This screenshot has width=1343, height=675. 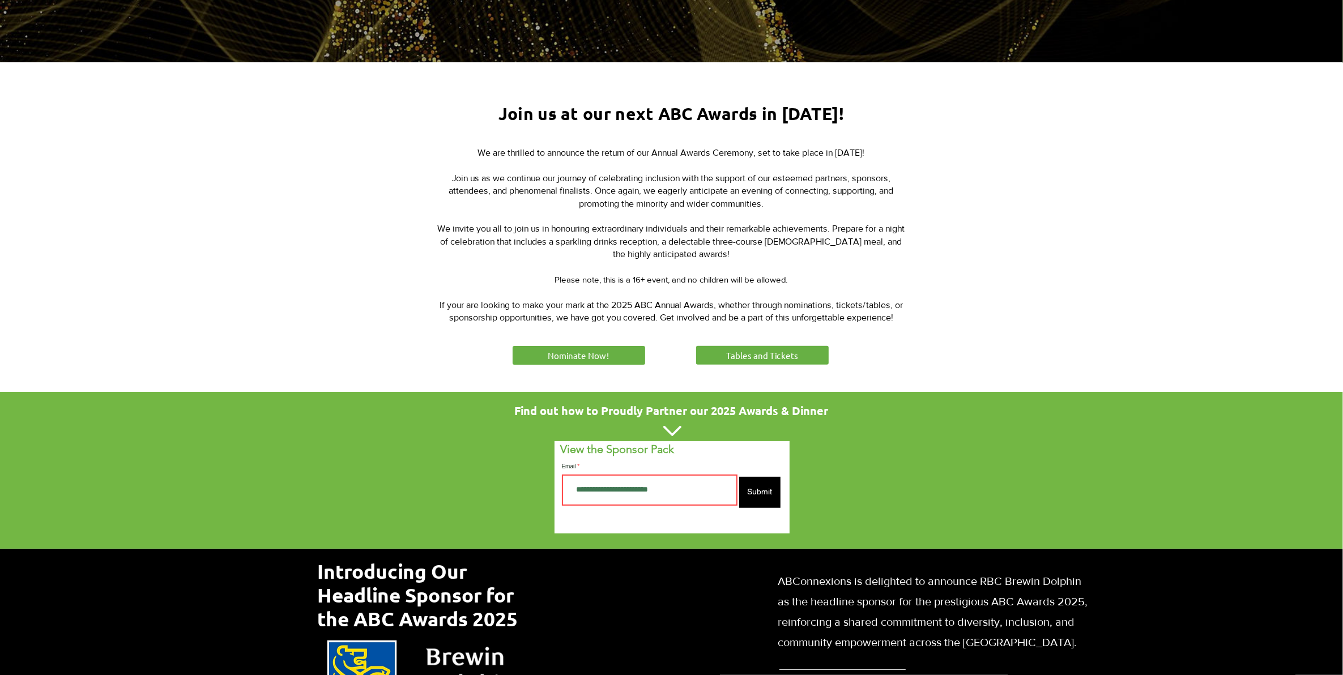 What do you see at coordinates (671, 279) in the screenshot?
I see `span: Please note, this is a 16+ event, and no children will be allowed.` at bounding box center [671, 279].